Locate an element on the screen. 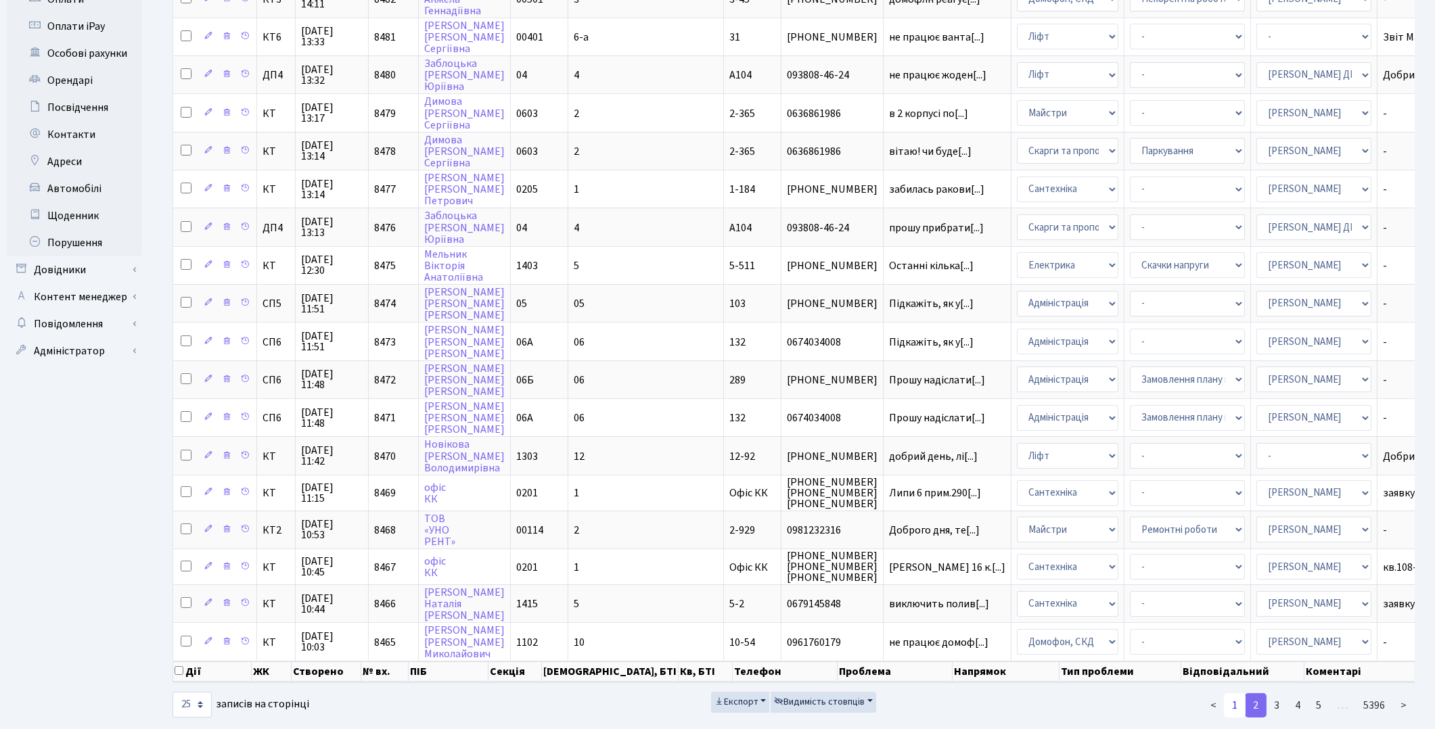 This screenshot has height=729, width=1435. a: 4 is located at coordinates (1298, 706).